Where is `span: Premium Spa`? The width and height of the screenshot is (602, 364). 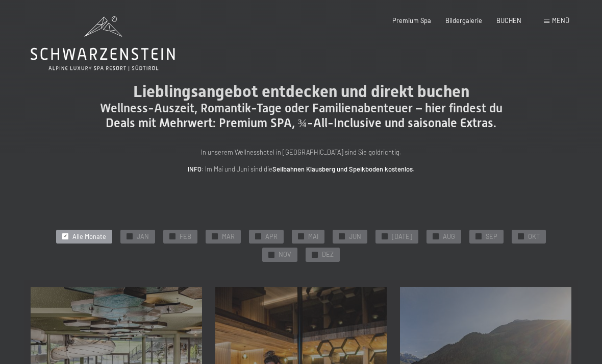 span: Premium Spa is located at coordinates (412, 20).